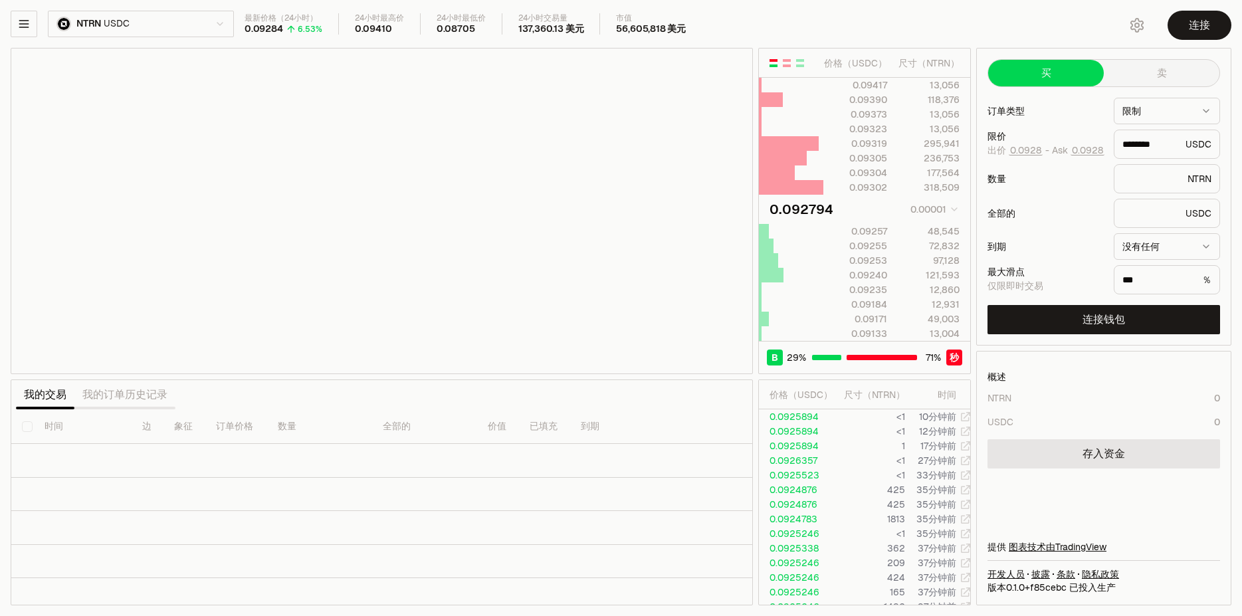 This screenshot has height=616, width=1242. What do you see at coordinates (796, 548) in the screenshot?
I see `td: 0.0925338` at bounding box center [796, 548].